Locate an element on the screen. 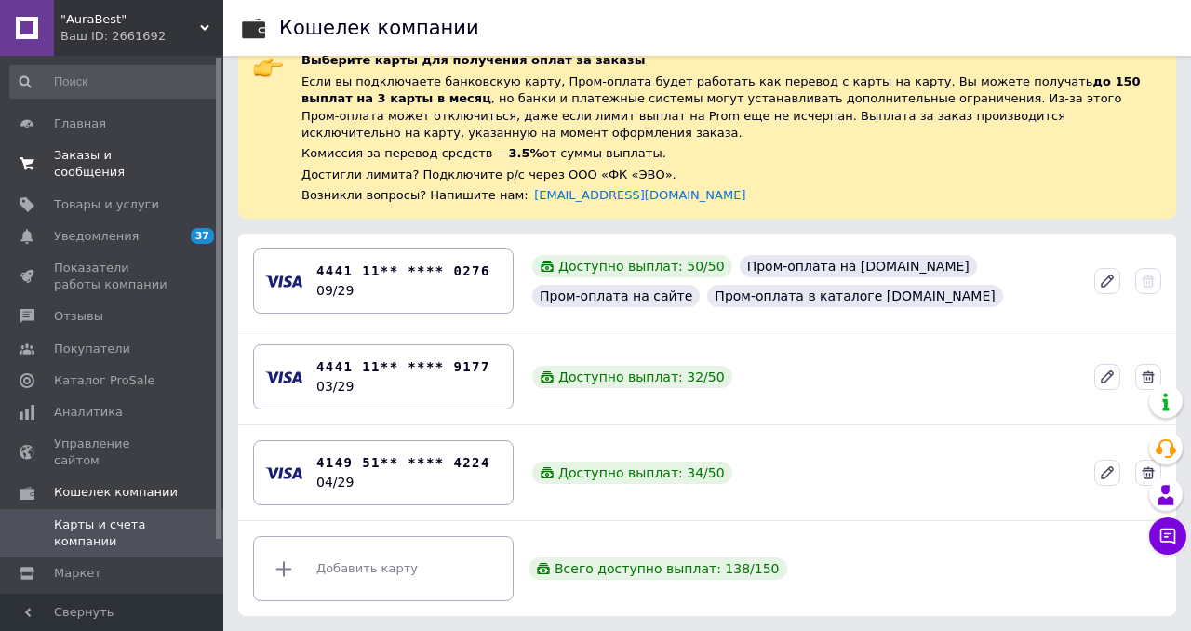  div: Доступно выплат: 32 / 50 is located at coordinates (632, 377).